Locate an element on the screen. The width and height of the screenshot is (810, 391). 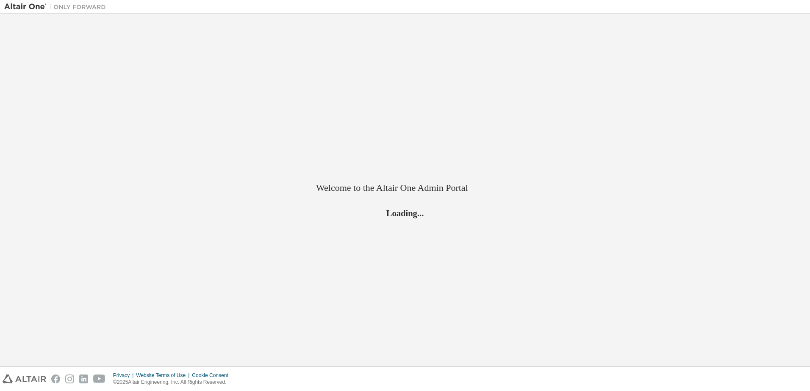
img: altair_logo.svg is located at coordinates (24, 379).